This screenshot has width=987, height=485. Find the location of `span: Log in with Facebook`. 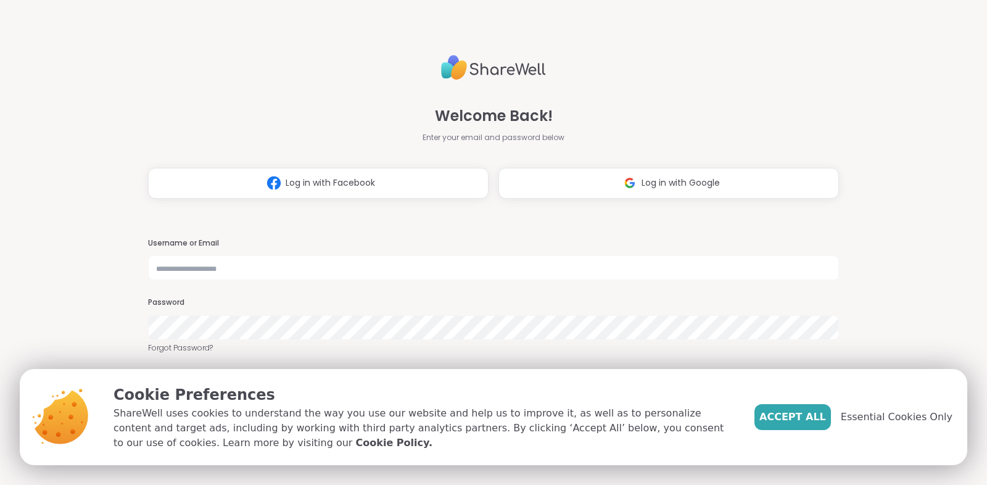

span: Log in with Facebook is located at coordinates (330, 183).